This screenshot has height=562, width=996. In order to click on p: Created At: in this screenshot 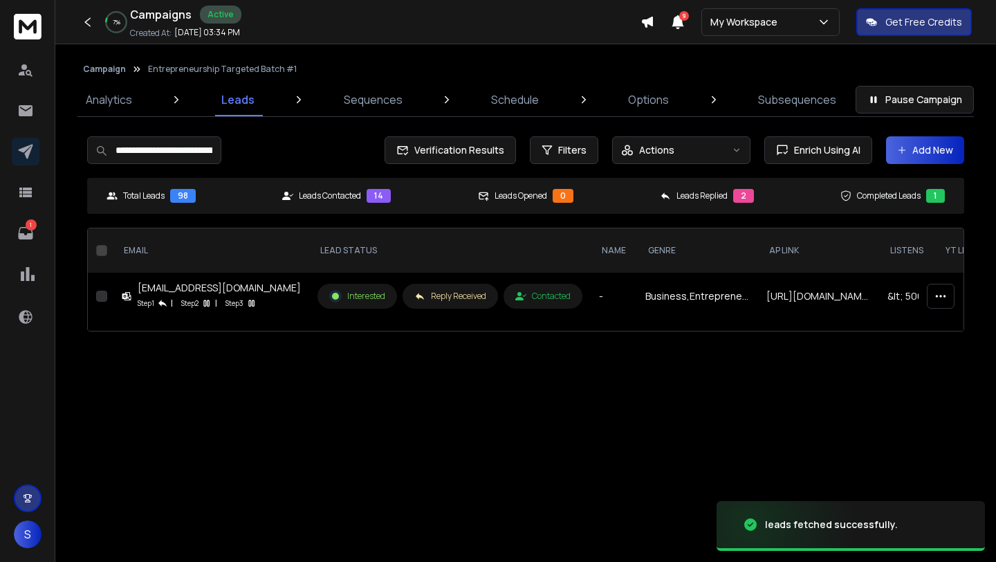, I will do `click(151, 33)`.